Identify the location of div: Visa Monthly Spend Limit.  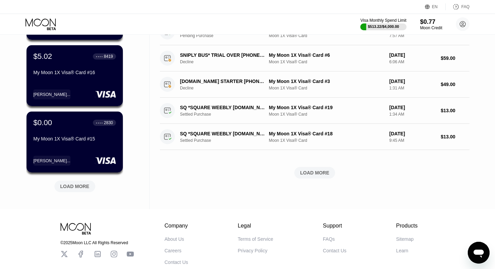
(383, 20).